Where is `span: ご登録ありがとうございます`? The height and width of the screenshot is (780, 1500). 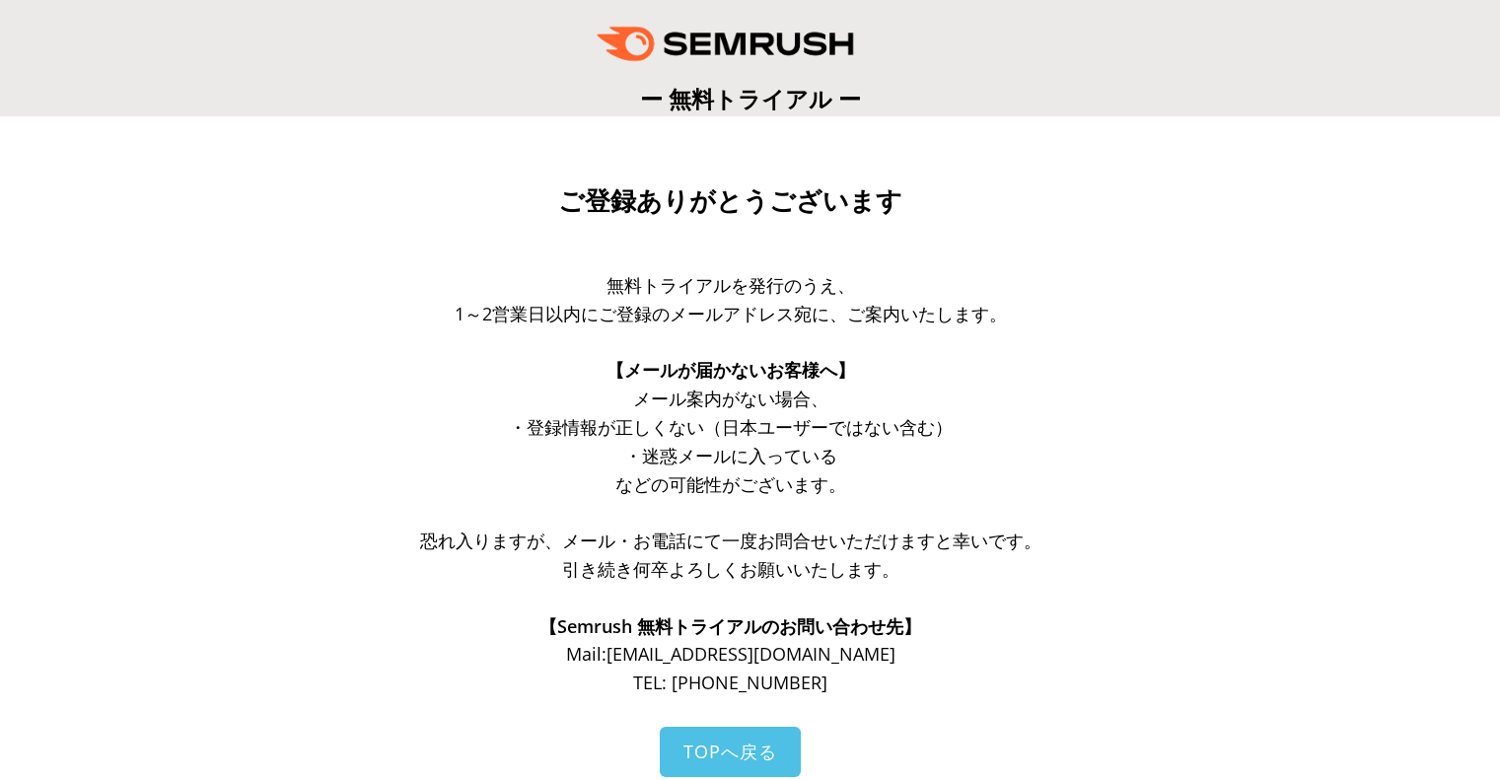 span: ご登録ありがとうございます is located at coordinates (730, 201).